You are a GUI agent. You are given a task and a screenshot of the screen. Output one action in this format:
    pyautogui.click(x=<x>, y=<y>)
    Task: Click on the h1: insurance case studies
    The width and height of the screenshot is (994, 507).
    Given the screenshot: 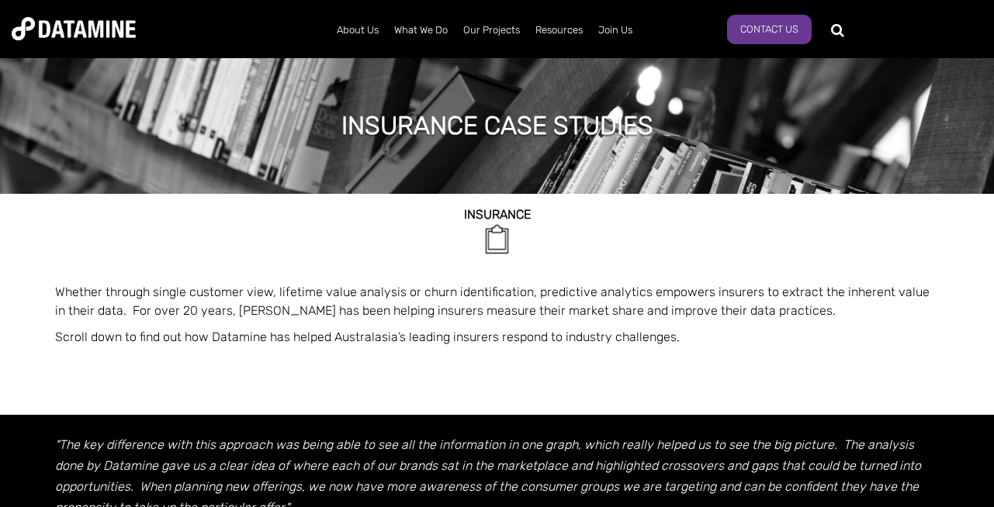 What is the action you would take?
    pyautogui.click(x=497, y=126)
    